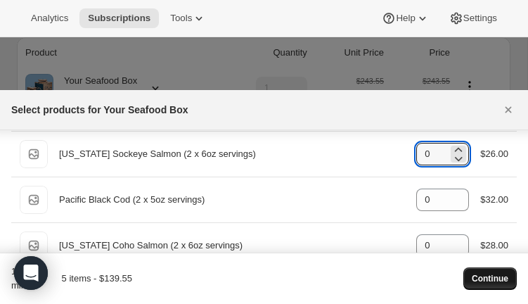  Describe the element at coordinates (490, 279) in the screenshot. I see `button: Continue` at that location.